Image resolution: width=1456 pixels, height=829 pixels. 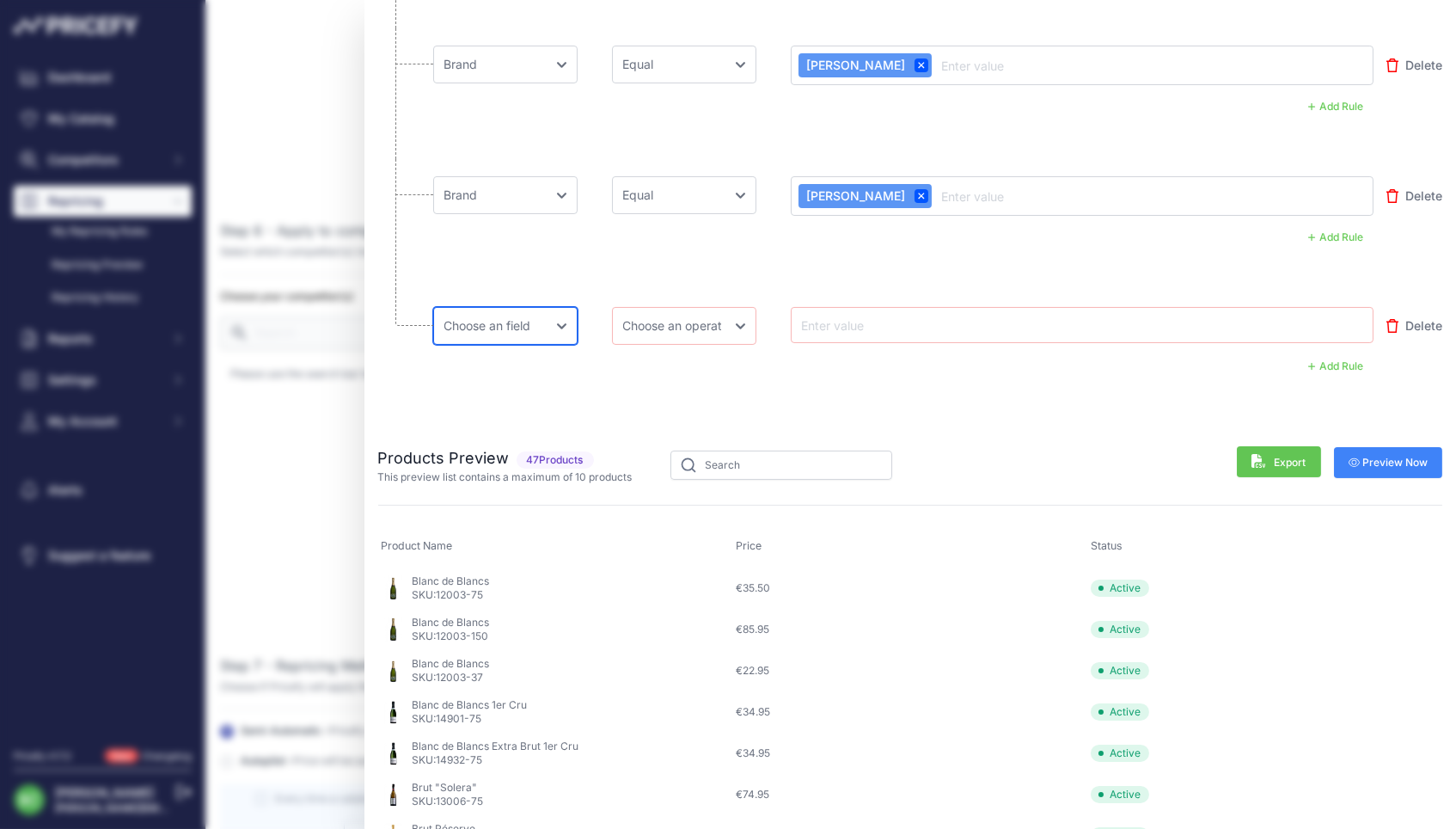 I want to click on span: 14901-75, so click(x=459, y=718).